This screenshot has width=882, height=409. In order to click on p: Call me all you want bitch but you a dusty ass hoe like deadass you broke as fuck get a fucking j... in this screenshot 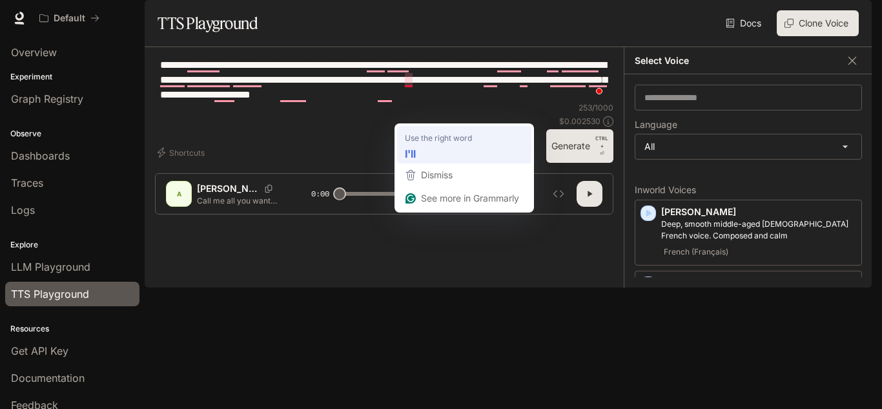, I will do `click(238, 200)`.